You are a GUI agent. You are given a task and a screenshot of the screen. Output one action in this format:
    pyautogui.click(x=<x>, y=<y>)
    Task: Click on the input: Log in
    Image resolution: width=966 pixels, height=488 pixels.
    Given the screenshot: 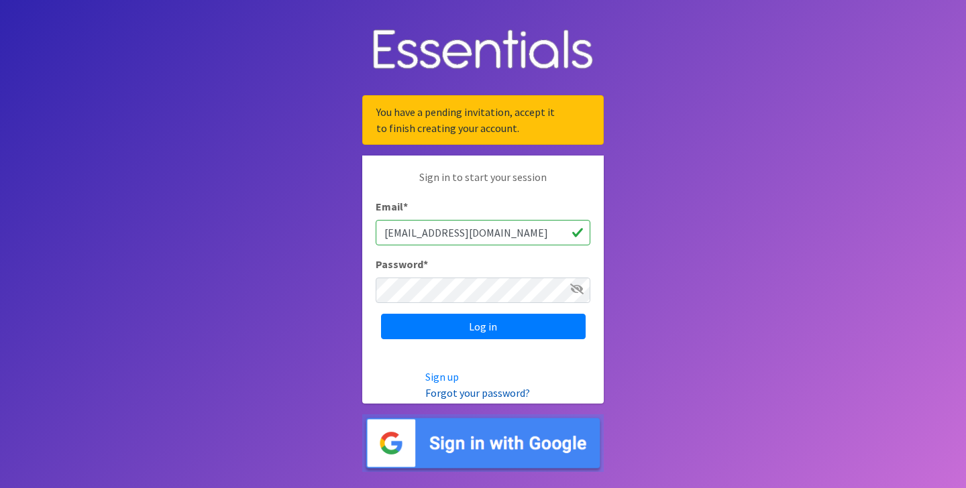 What is the action you would take?
    pyautogui.click(x=483, y=327)
    